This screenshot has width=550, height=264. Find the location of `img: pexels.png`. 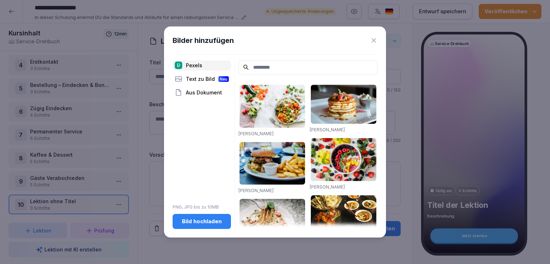

img: pexels.png is located at coordinates (178, 65).